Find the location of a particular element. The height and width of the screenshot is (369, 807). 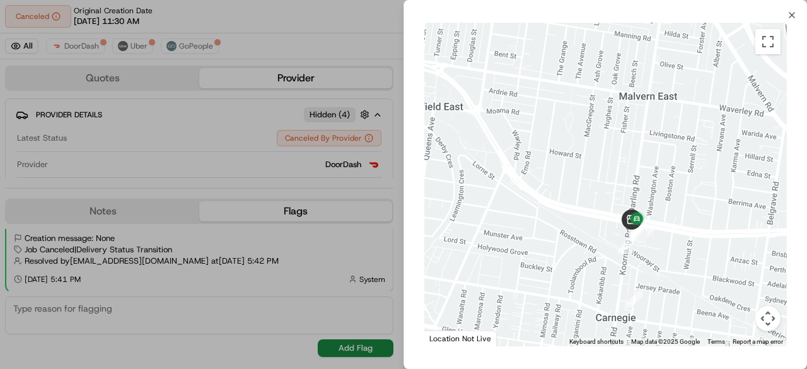

button: Keyboard shortcuts is located at coordinates (596, 342).